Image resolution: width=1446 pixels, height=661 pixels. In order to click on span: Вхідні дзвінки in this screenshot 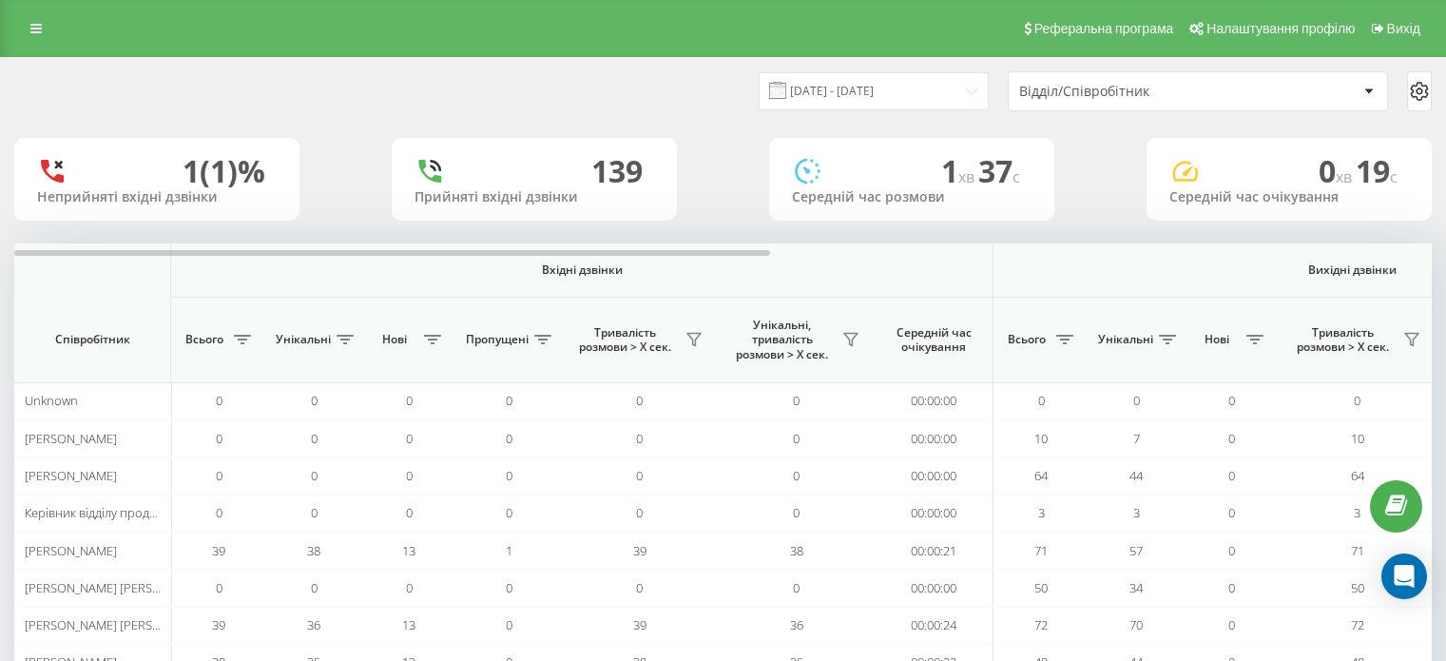, I will do `click(582, 270)`.